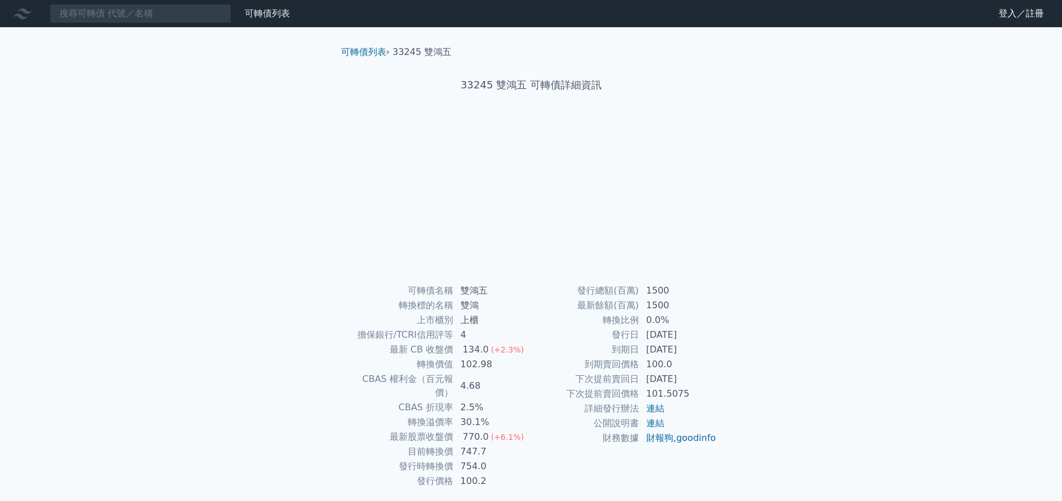 The image size is (1062, 501). Describe the element at coordinates (507, 349) in the screenshot. I see `span: (+2.3%)` at that location.